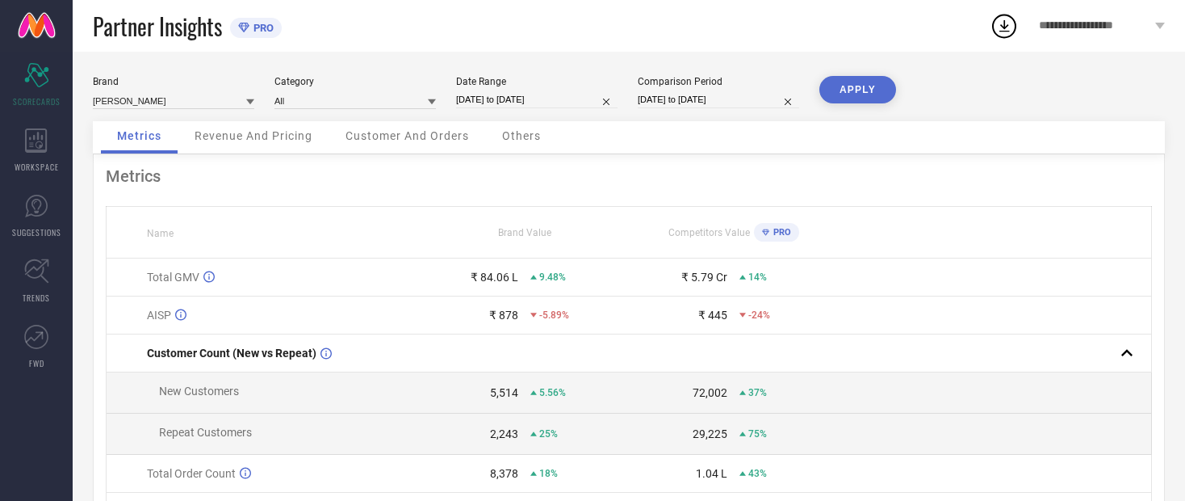 This screenshot has height=501, width=1185. What do you see at coordinates (552, 277) in the screenshot?
I see `span: 9.48%` at bounding box center [552, 277].